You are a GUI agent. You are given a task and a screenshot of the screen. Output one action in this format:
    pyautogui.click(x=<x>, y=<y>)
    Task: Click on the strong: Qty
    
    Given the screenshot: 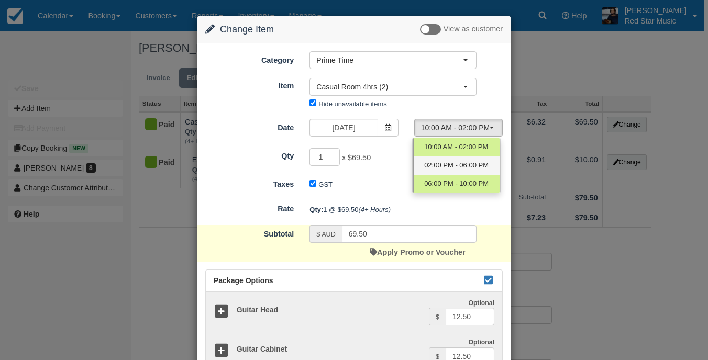 What is the action you would take?
    pyautogui.click(x=316, y=209)
    